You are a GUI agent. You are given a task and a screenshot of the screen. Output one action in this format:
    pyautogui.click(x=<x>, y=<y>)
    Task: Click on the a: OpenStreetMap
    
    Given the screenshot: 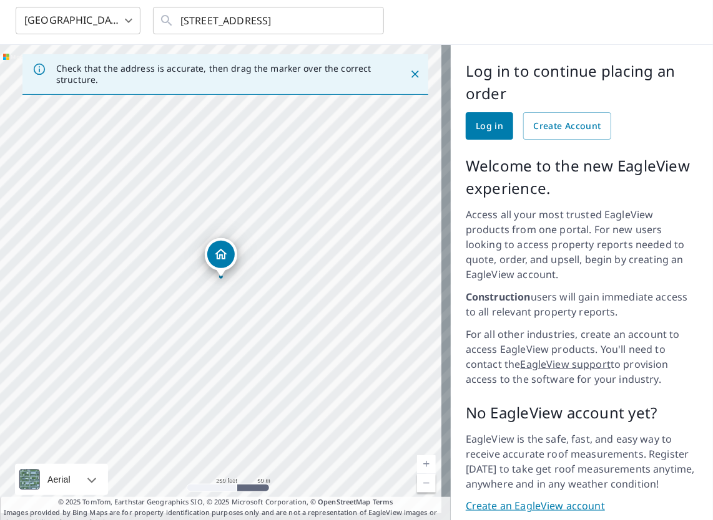 What is the action you would take?
    pyautogui.click(x=344, y=502)
    